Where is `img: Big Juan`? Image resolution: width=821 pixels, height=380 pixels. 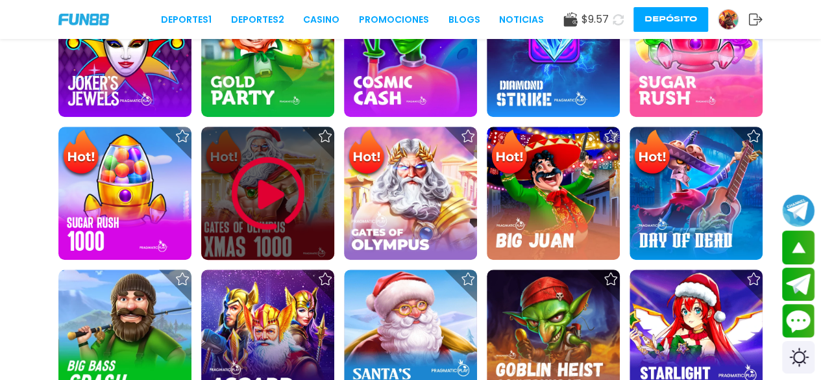 img: Big Juan is located at coordinates (553, 193).